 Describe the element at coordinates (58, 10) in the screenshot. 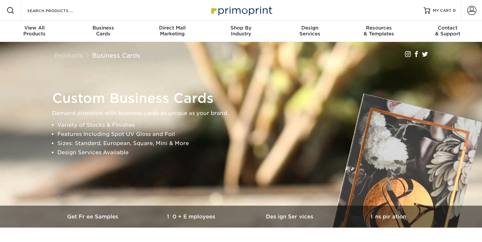

I see `input: SEARCH PRODUCTS.....` at that location.